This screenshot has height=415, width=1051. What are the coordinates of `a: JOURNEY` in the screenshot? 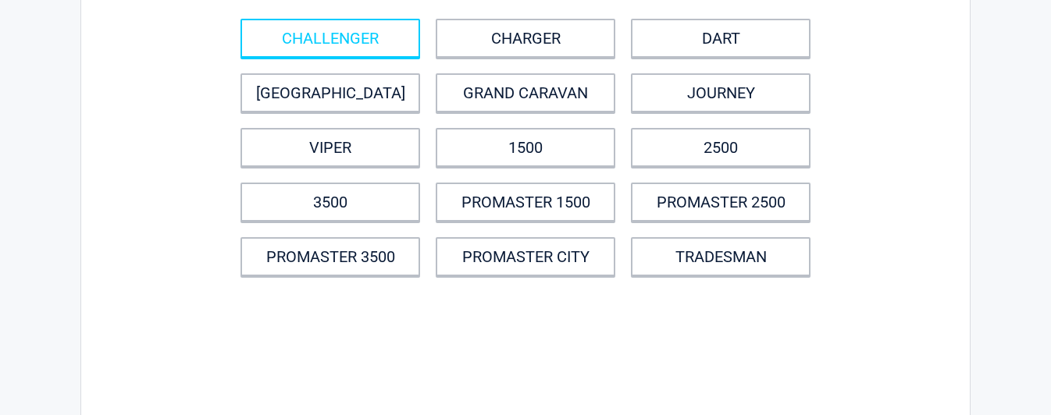 It's located at (720, 93).